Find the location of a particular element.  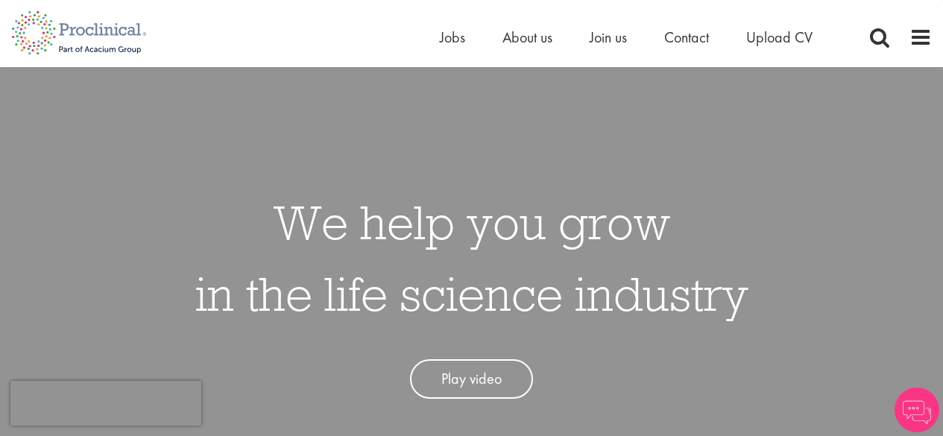

span: About us is located at coordinates (527, 37).